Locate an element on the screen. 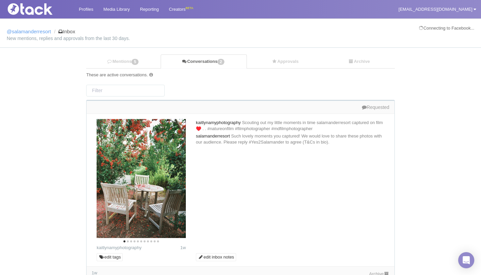 Image resolution: width=481 pixels, height=275 pixels. span: 1w is located at coordinates (183, 247).